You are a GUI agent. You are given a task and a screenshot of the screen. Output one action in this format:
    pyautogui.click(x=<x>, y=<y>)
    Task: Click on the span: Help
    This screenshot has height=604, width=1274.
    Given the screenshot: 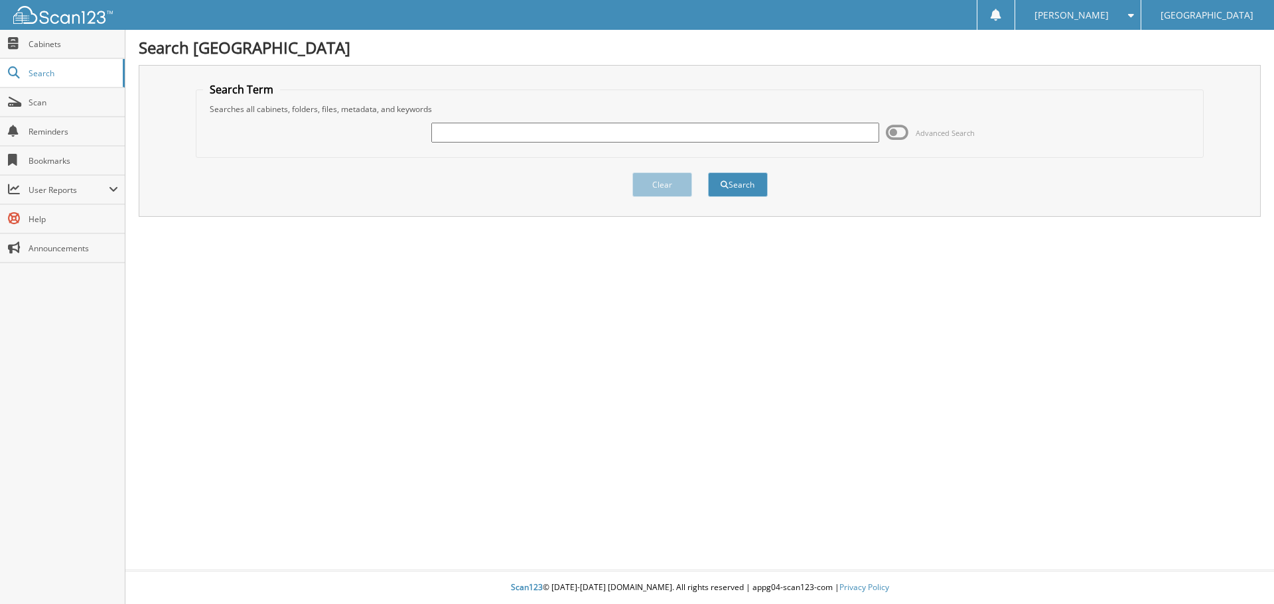 What is the action you would take?
    pyautogui.click(x=73, y=219)
    